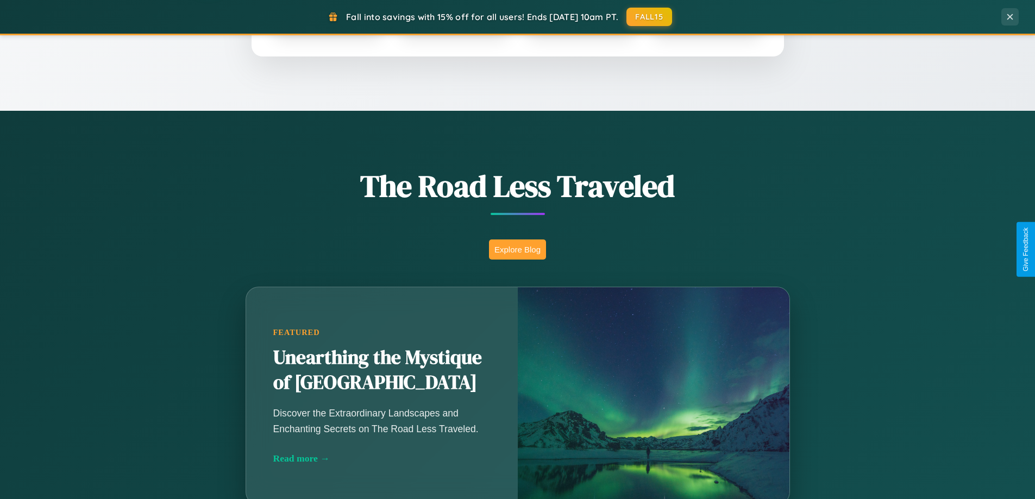 The width and height of the screenshot is (1035, 499). What do you see at coordinates (517, 249) in the screenshot?
I see `button: Explore Blog` at bounding box center [517, 249].